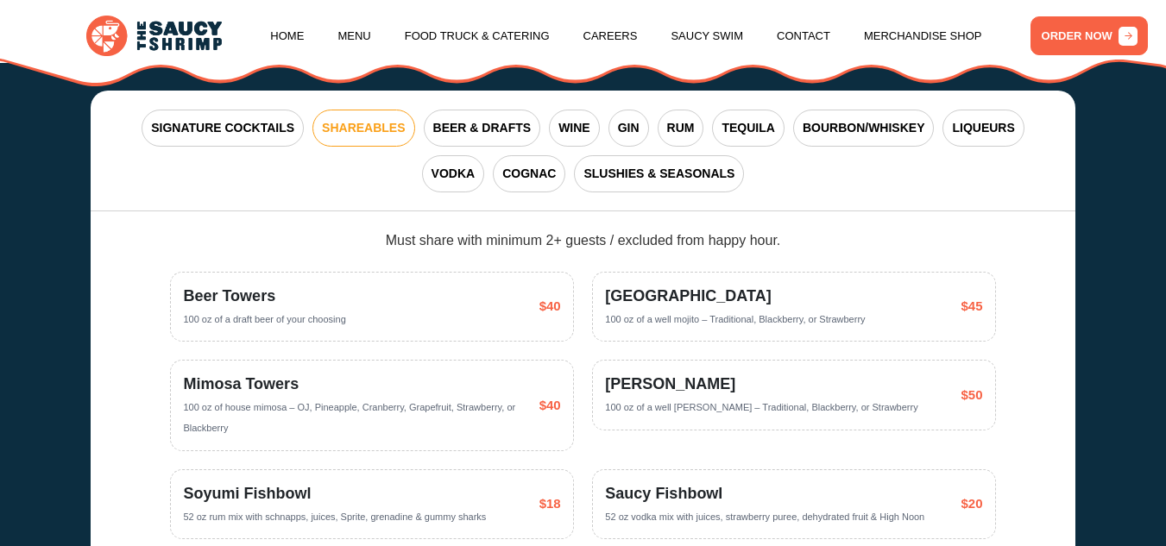 This screenshot has height=546, width=1166. Describe the element at coordinates (223, 128) in the screenshot. I see `button: SIGNATURE COCKTAILS` at that location.